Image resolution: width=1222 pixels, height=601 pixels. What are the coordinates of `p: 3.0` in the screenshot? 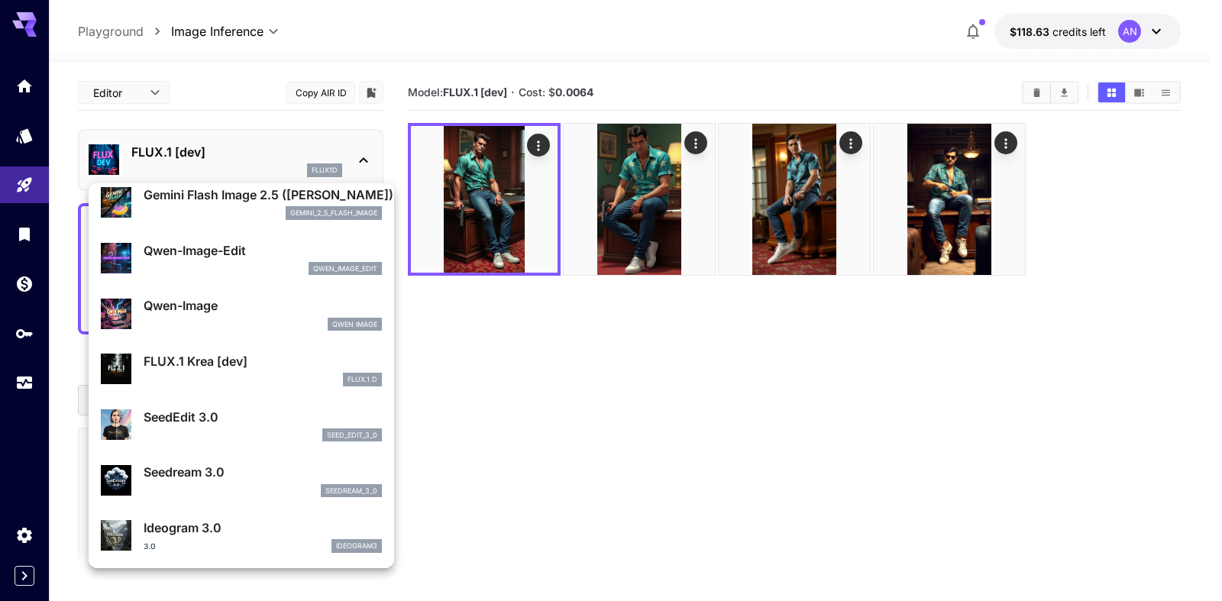 It's located at (150, 546).